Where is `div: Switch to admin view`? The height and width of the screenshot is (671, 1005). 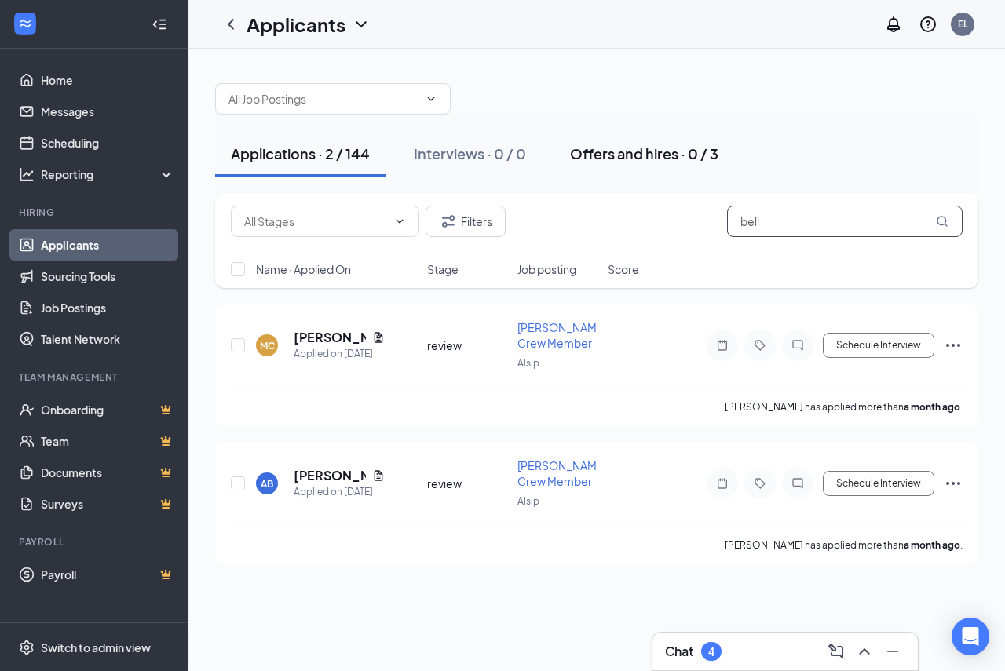 div: Switch to admin view is located at coordinates (96, 648).